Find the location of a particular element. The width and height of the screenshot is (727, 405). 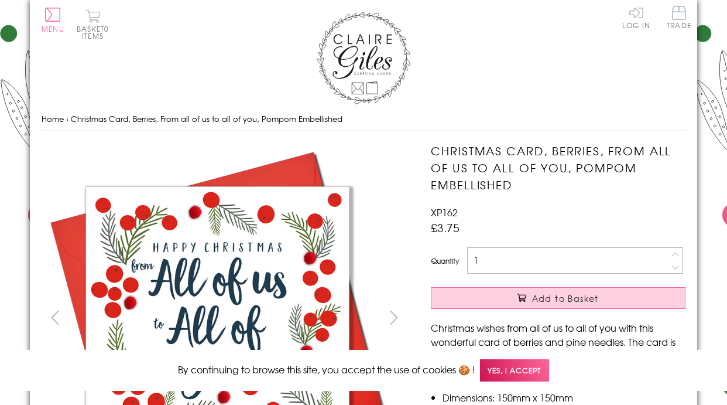

span: Christmas Card, Berries, From all of us to all of you, Pompom Embellished is located at coordinates (207, 118).